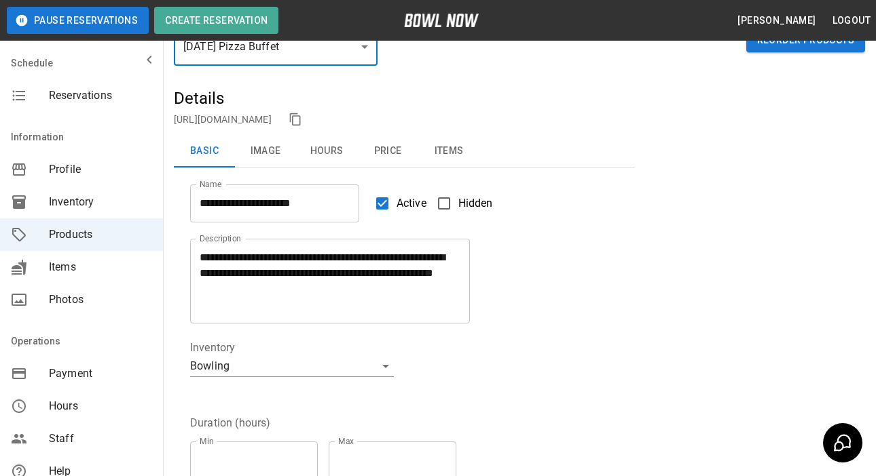  I want to click on label: Hidden products will not be visible to customers. You can still create and use them for bookings., so click(461, 204).